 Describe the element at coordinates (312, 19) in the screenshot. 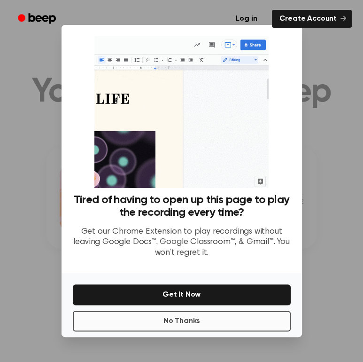

I see `a: Create Account` at that location.